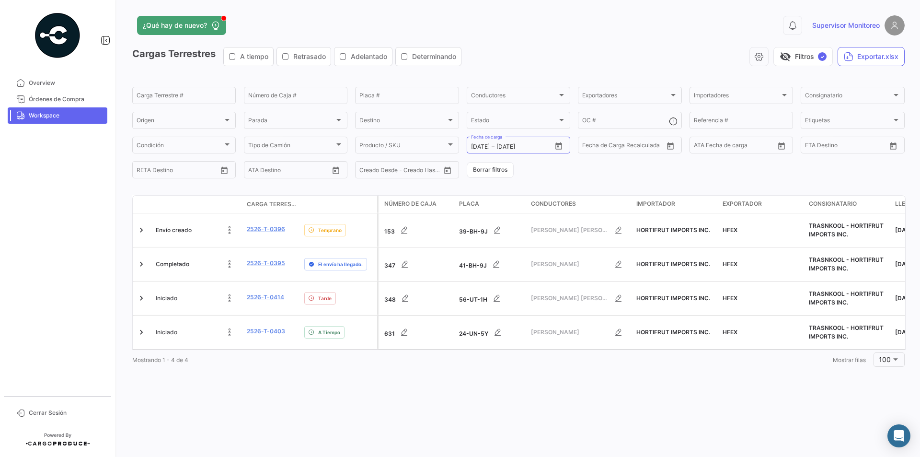 Image resolution: width=920 pixels, height=457 pixels. What do you see at coordinates (676, 204) in the screenshot?
I see `datatable-header-cell: Importador` at bounding box center [676, 204].